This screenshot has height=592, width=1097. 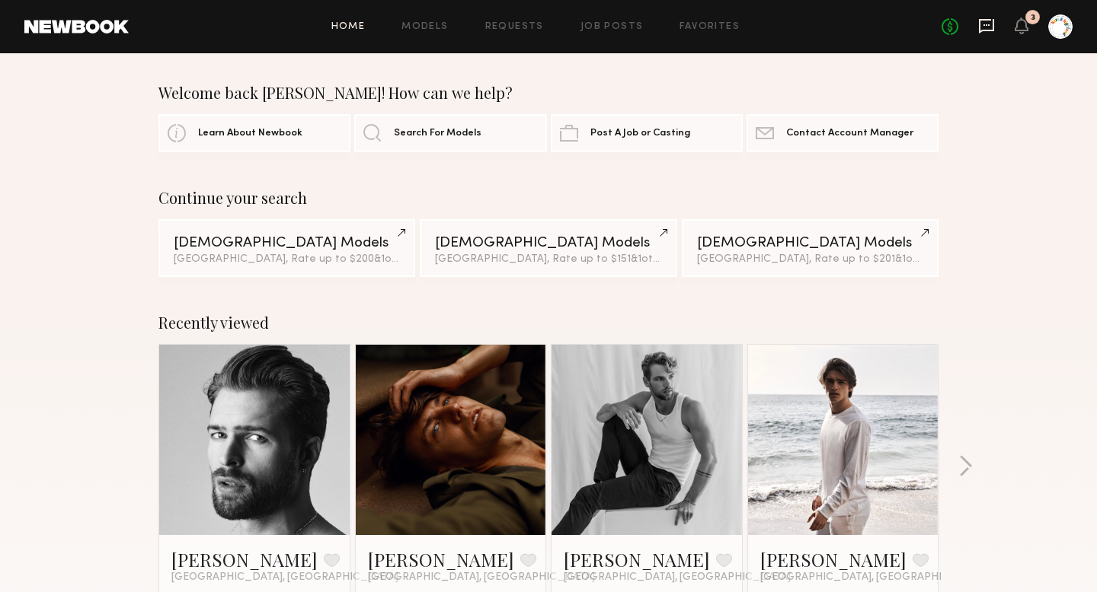 What do you see at coordinates (611, 27) in the screenshot?
I see `a: Job Posts` at bounding box center [611, 27].